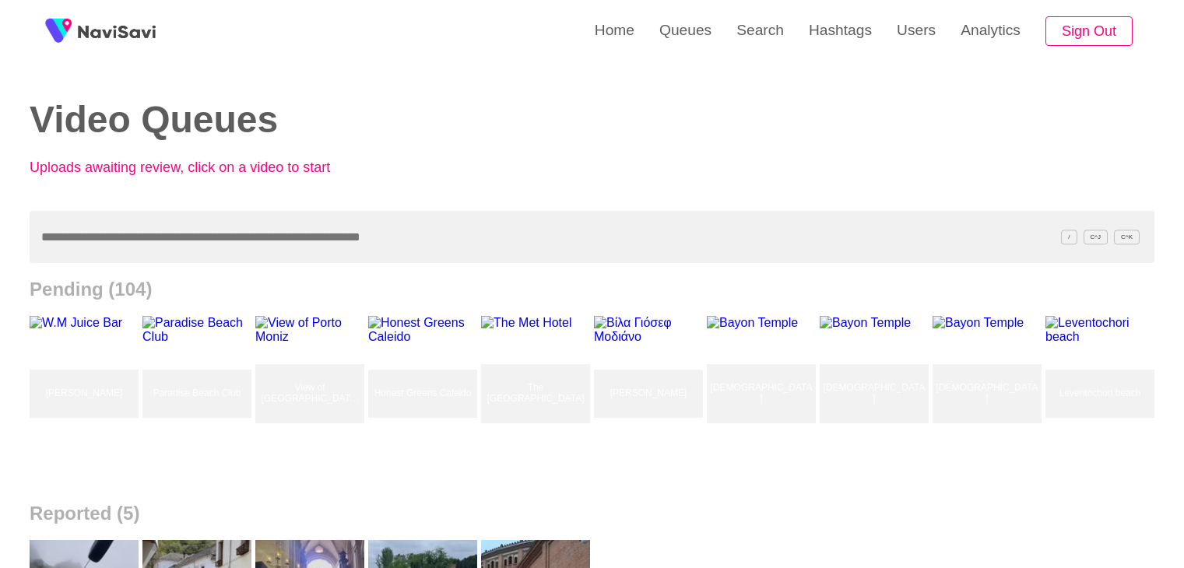 The height and width of the screenshot is (568, 1184). I want to click on a: Leventochori beachLeventochori beach, so click(1102, 394).